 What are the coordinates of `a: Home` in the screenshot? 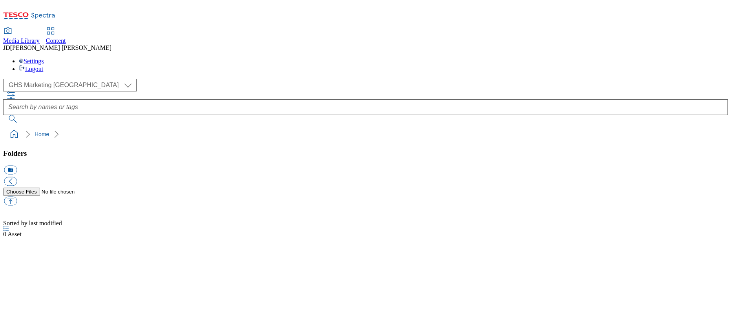 It's located at (42, 134).